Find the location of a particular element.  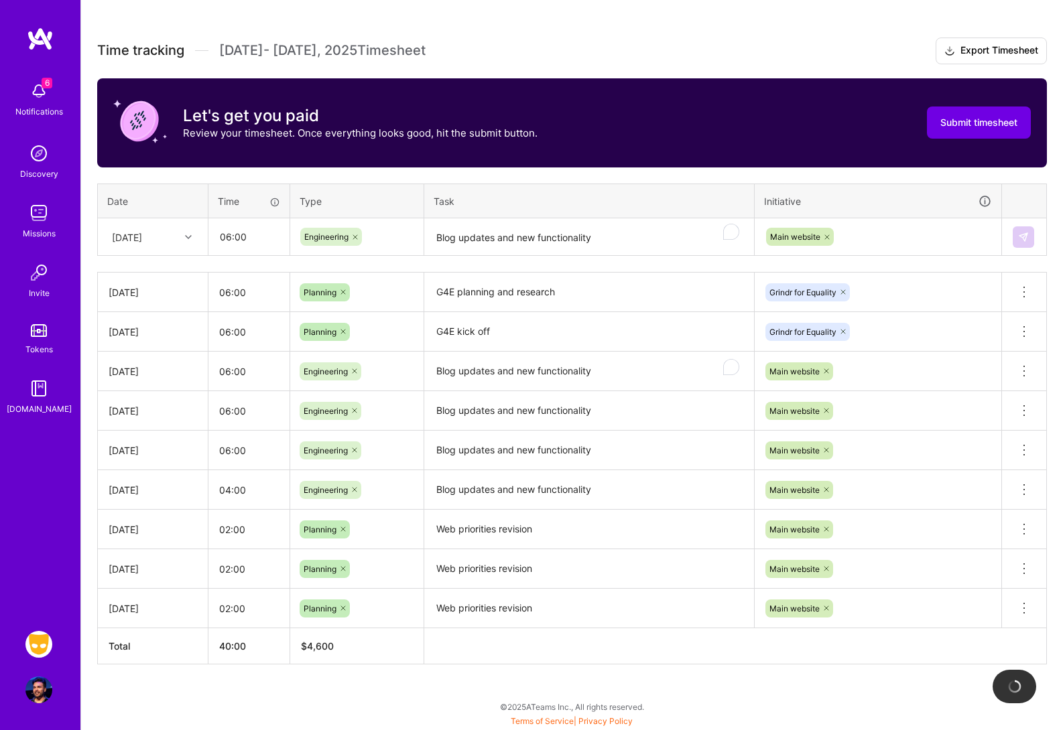

i: icon Download is located at coordinates (950, 51).